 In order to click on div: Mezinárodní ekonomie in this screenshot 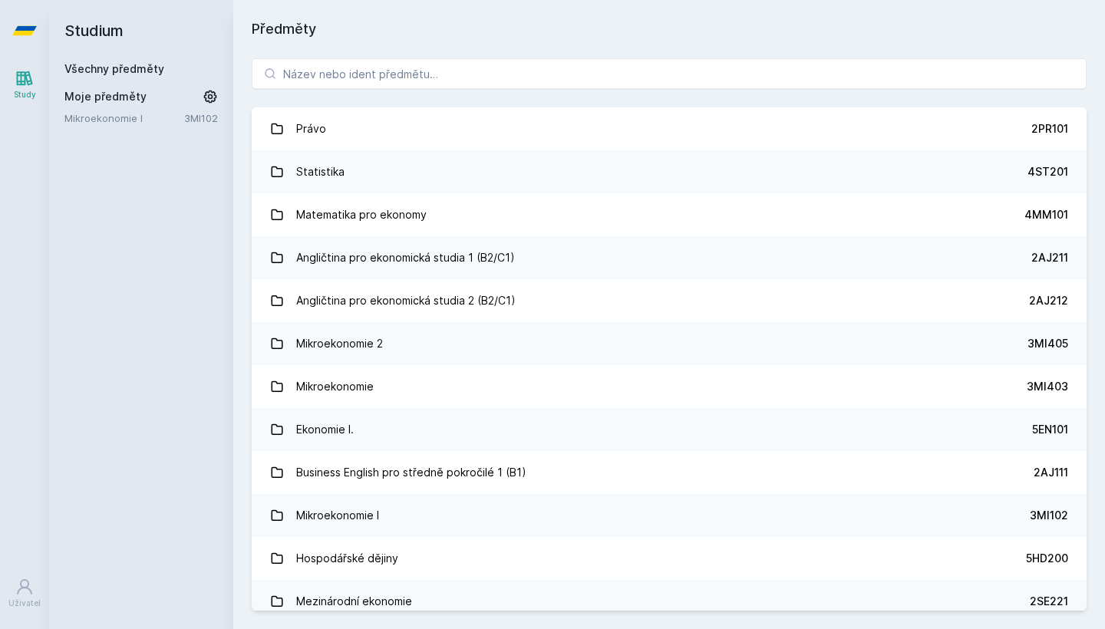, I will do `click(354, 601)`.